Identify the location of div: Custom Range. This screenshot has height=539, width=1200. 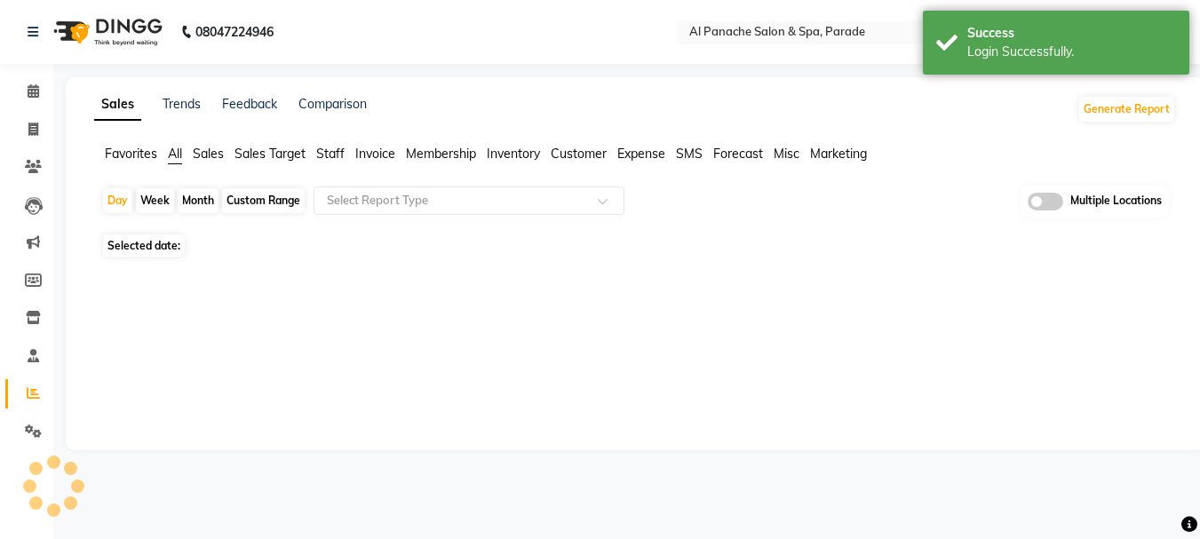
(263, 201).